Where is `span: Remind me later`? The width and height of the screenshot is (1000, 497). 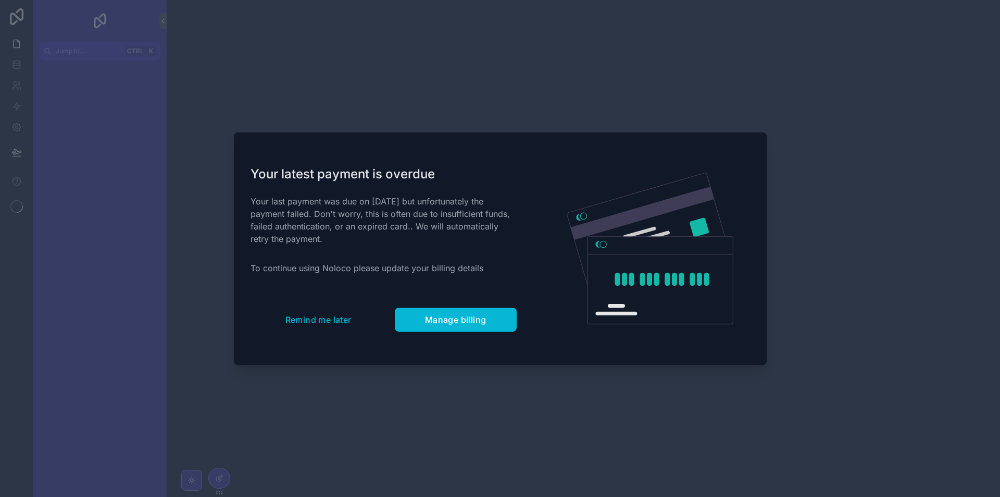 span: Remind me later is located at coordinates (318, 319).